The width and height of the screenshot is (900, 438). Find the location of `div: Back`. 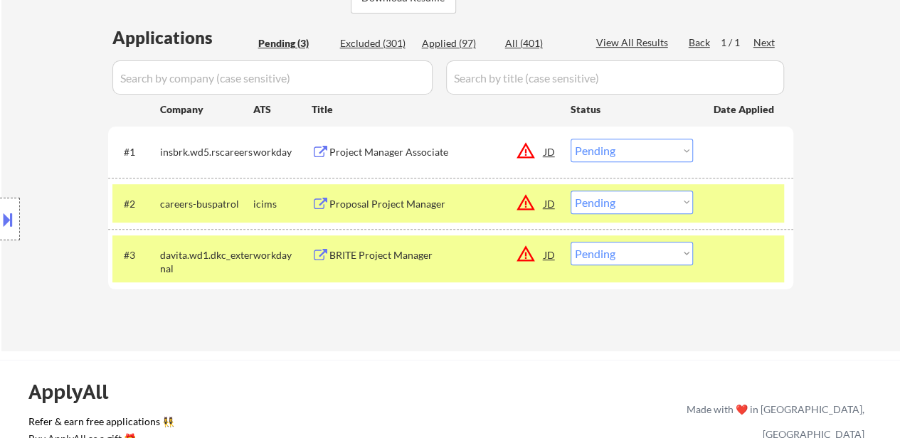

div: Back is located at coordinates (700, 43).